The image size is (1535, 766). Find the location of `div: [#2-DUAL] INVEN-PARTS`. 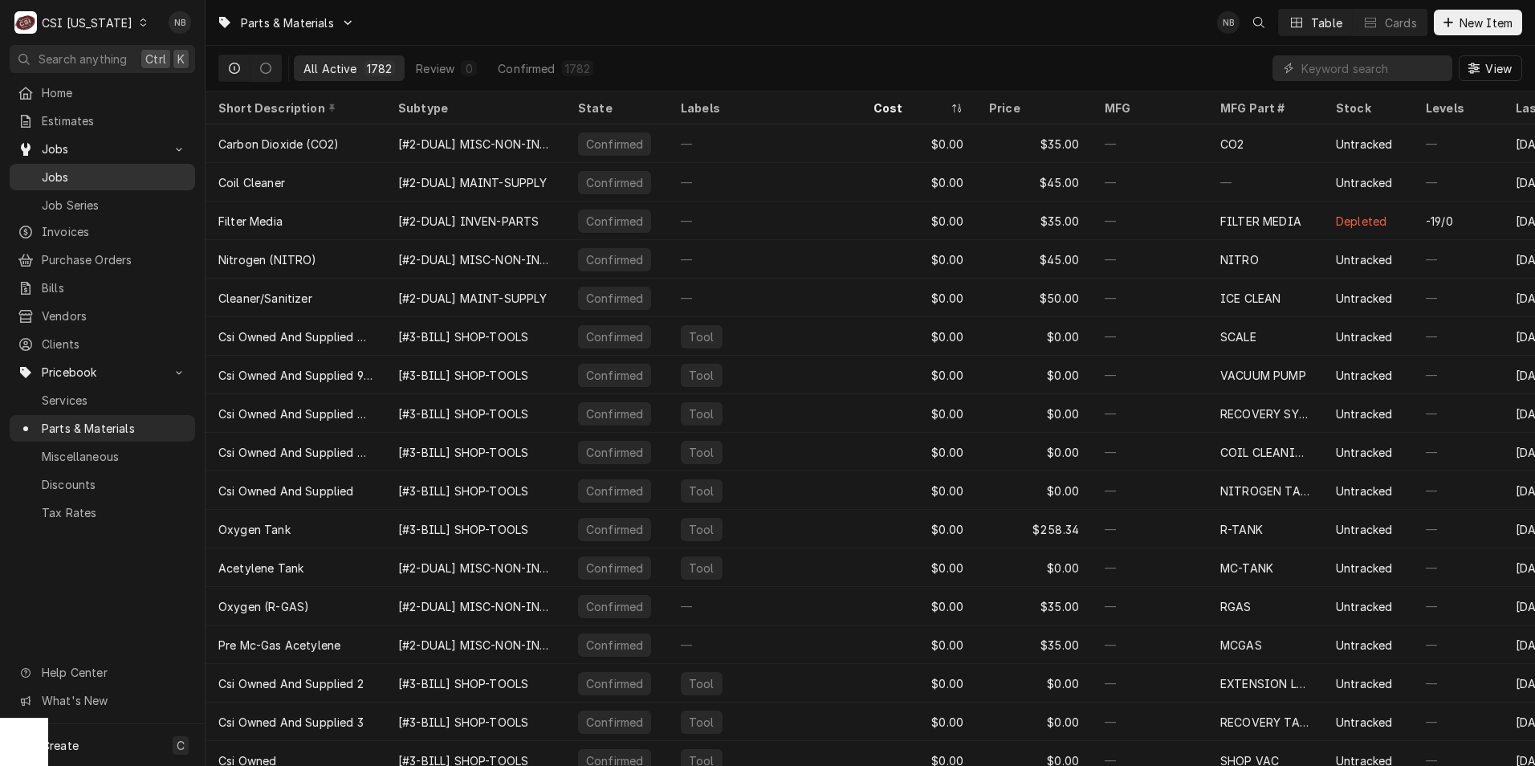

div: [#2-DUAL] INVEN-PARTS is located at coordinates (468, 221).